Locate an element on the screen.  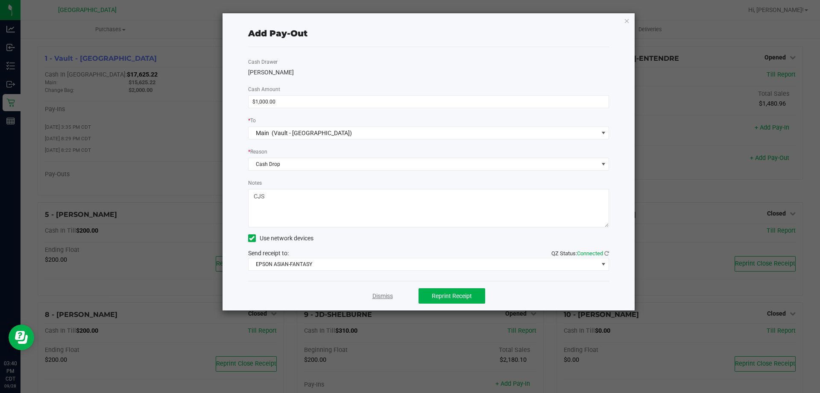
span: Cash Amount is located at coordinates (264, 89).